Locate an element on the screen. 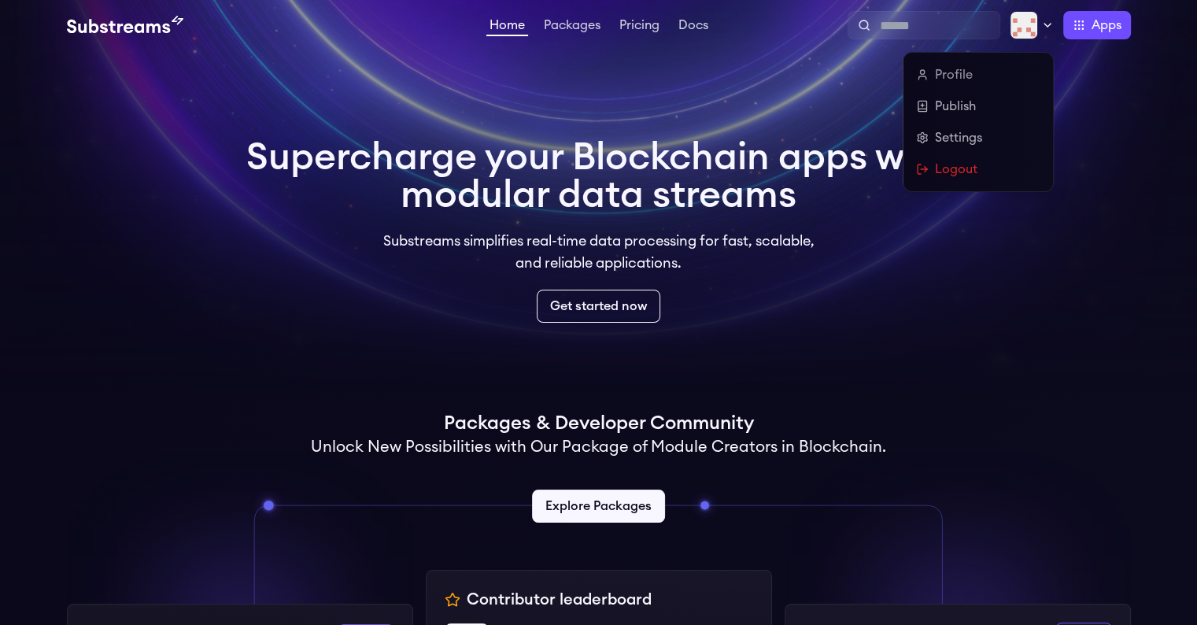  a: Settings is located at coordinates (978, 138).